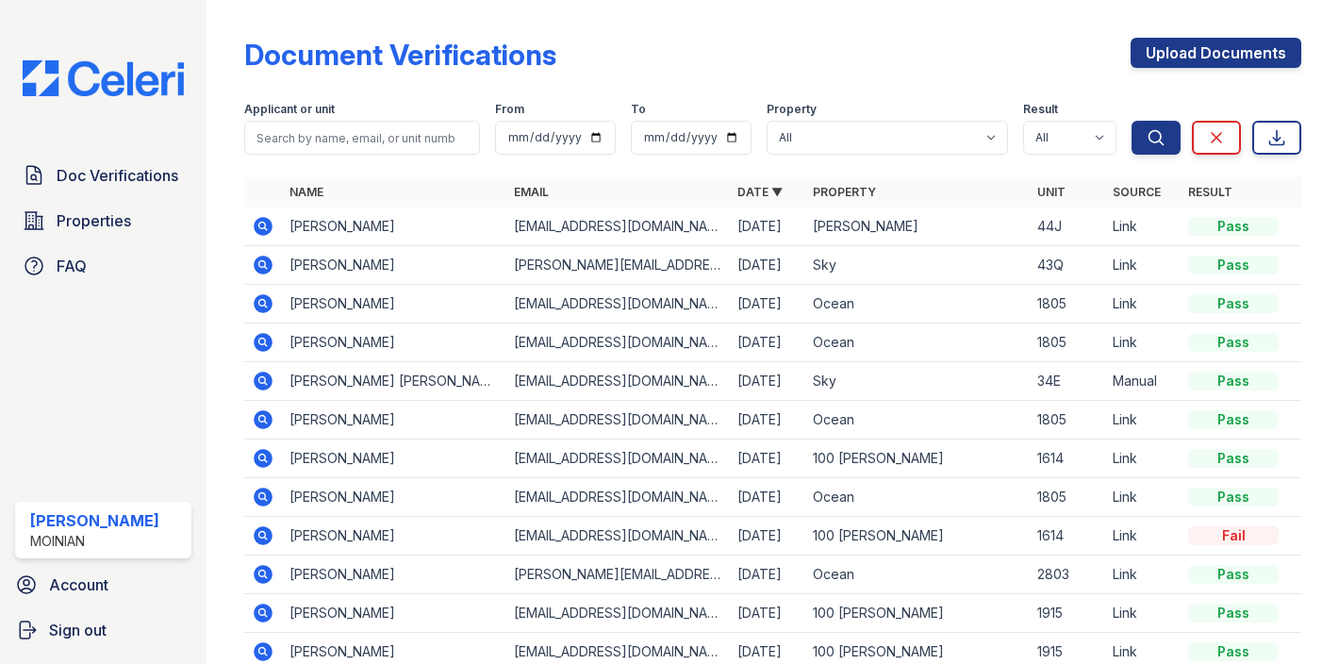 This screenshot has height=664, width=1339. I want to click on a: Properties, so click(103, 221).